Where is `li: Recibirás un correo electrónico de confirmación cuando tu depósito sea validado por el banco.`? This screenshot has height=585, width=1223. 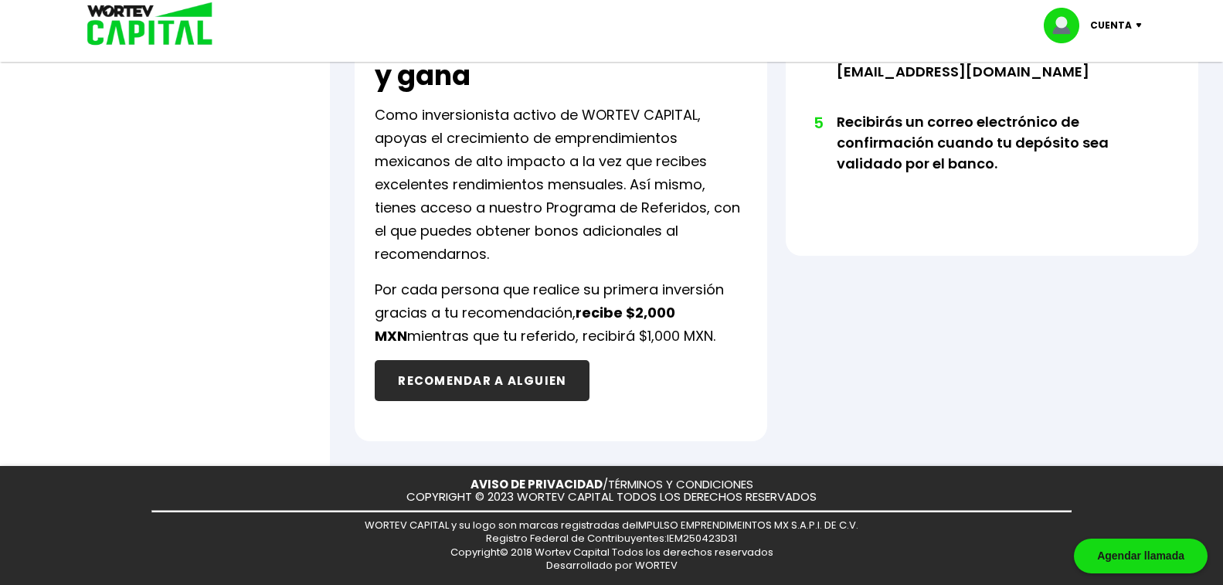
li: Recibirás un correo electrónico de confirmación cuando tu depósito sea validado por el banco. is located at coordinates (989, 157).